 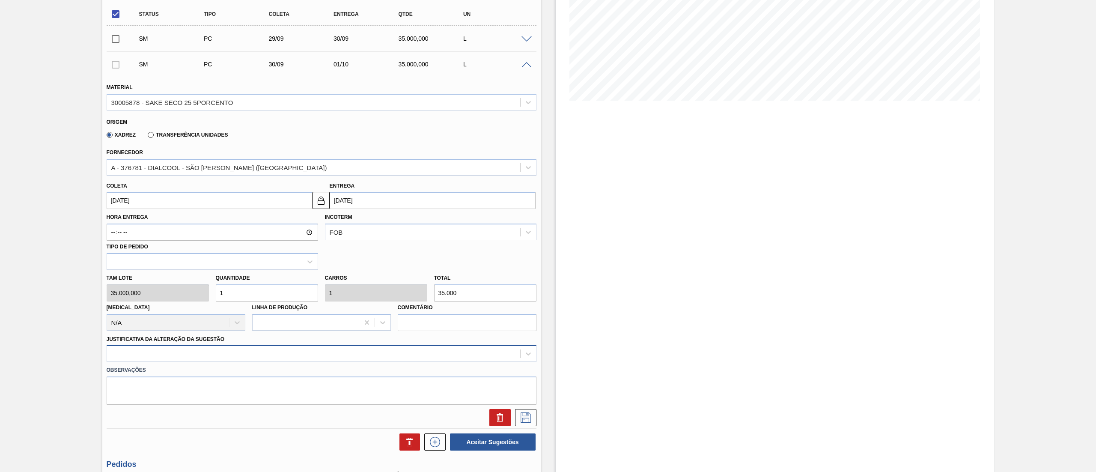 I want to click on div: Nova sugestão, so click(x=433, y=442).